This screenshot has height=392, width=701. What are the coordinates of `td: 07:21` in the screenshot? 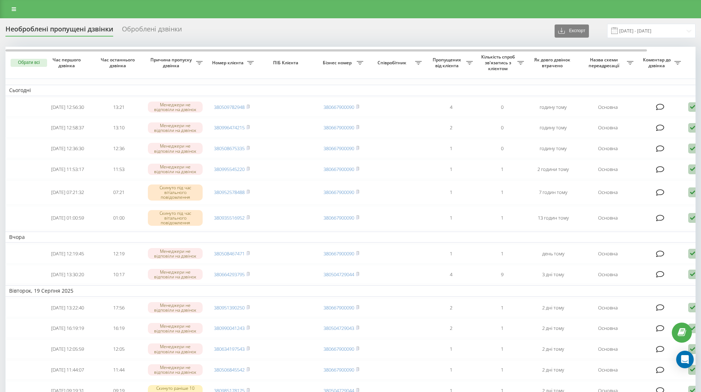 It's located at (119, 192).